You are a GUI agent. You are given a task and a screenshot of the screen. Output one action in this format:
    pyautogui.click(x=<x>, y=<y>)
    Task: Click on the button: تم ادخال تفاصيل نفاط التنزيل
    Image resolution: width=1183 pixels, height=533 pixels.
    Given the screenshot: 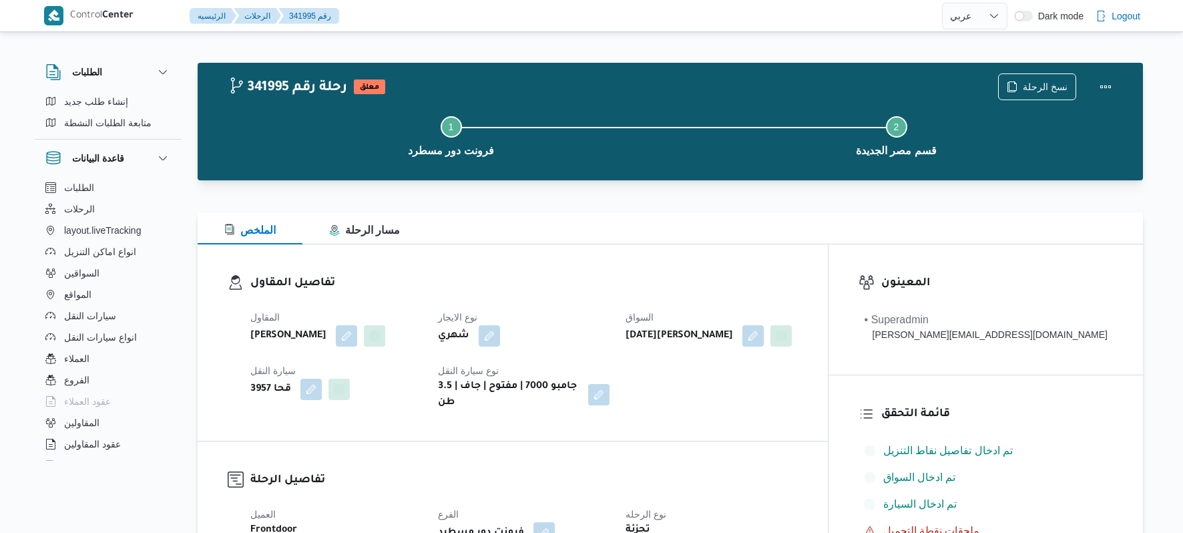 What is the action you would take?
    pyautogui.click(x=986, y=451)
    